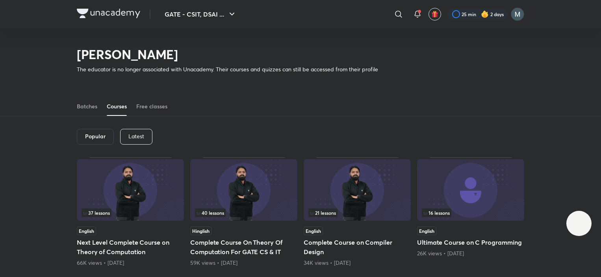 The height and width of the screenshot is (277, 601). I want to click on p: Latest, so click(136, 136).